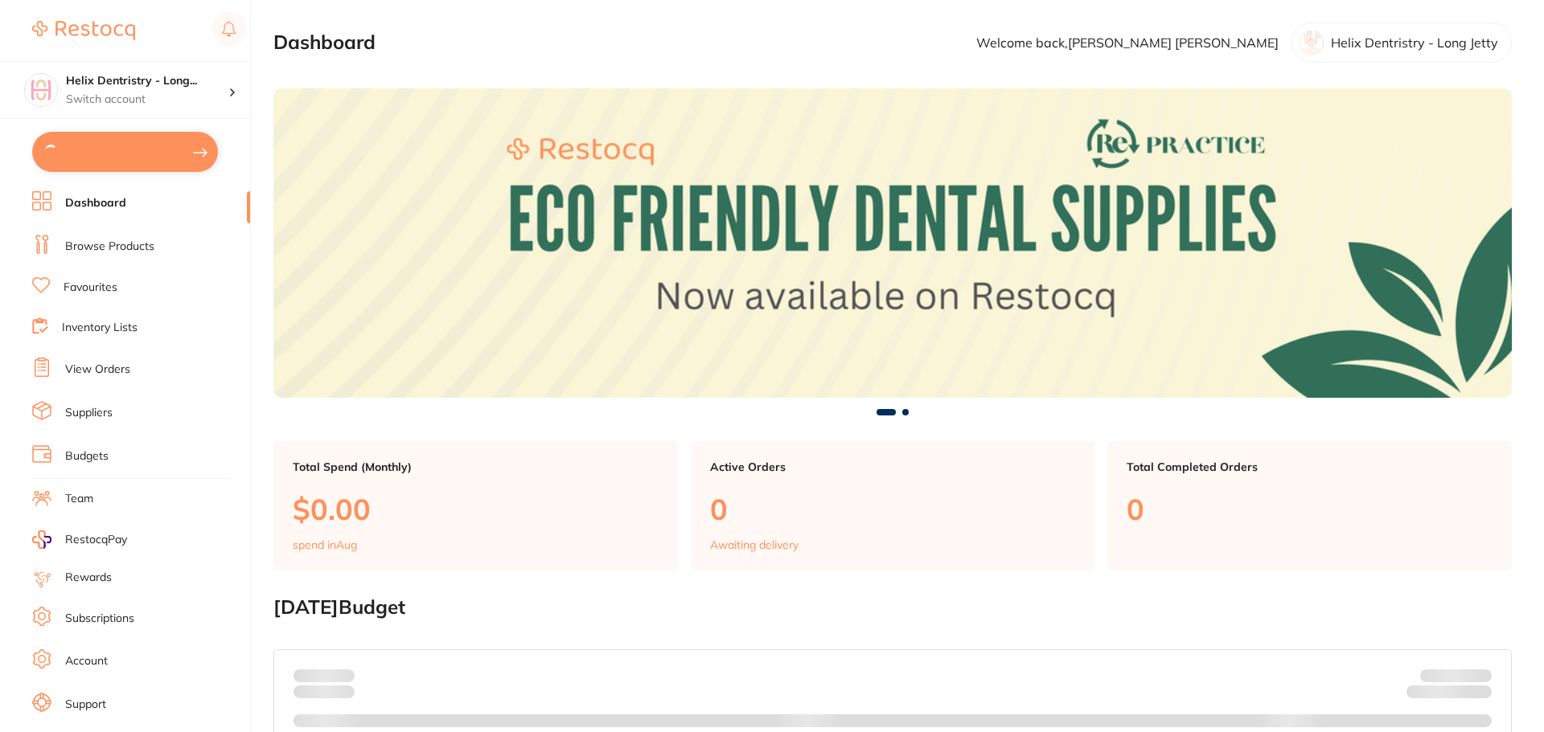 The height and width of the screenshot is (732, 1544). Describe the element at coordinates (147, 100) in the screenshot. I see `p: Switch account` at that location.